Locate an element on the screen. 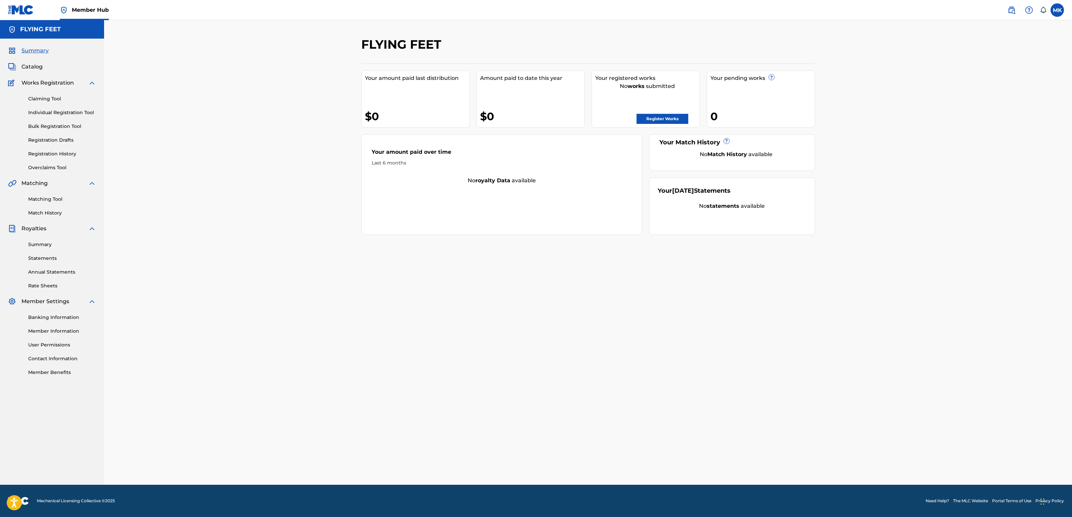 The image size is (1072, 517). div: Chat Widget is located at coordinates (1055, 501).